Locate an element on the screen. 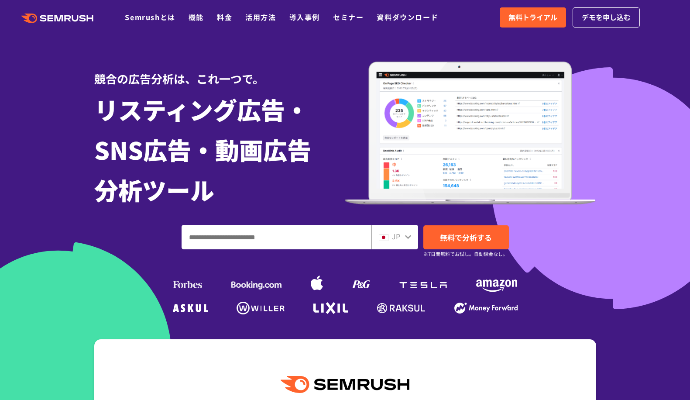  a: 資料ダウンロード is located at coordinates (407, 17).